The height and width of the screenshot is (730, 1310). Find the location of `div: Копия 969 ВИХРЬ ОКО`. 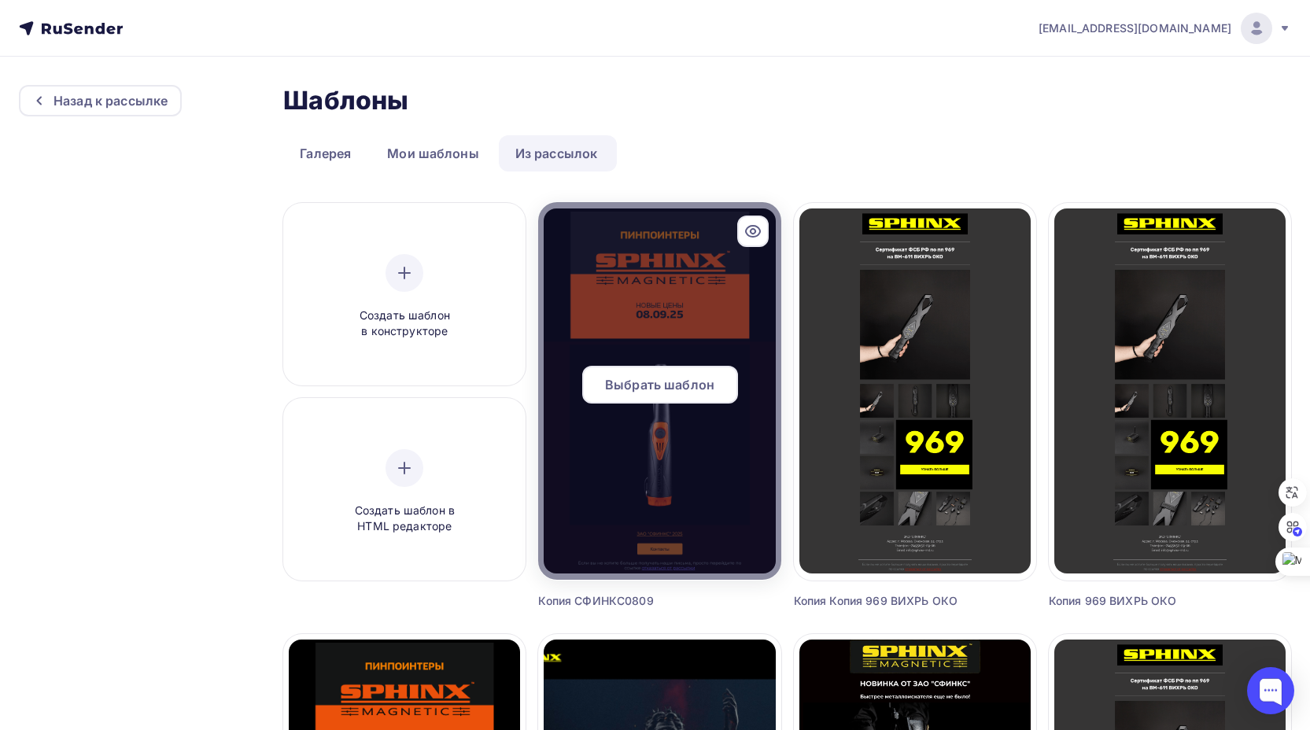

div: Копия 969 ВИХРЬ ОКО is located at coordinates (1139, 601).